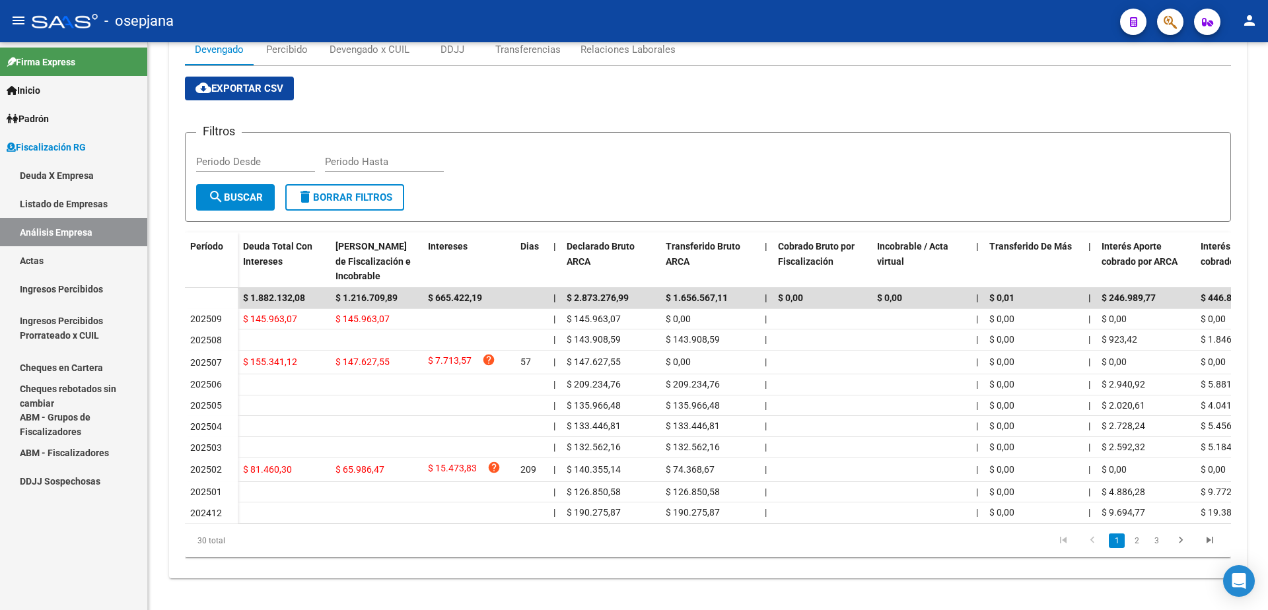  What do you see at coordinates (594, 339) in the screenshot?
I see `span: $ 143.908,59` at bounding box center [594, 339].